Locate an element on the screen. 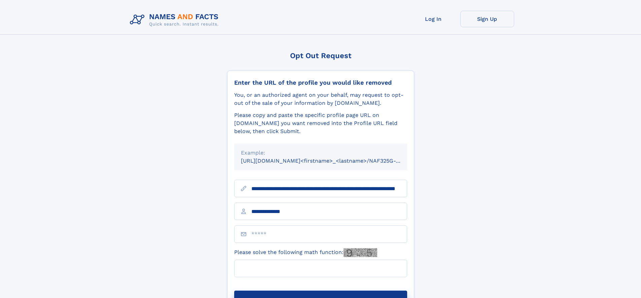 The height and width of the screenshot is (298, 641). div: Opt Out Request is located at coordinates (321, 55).